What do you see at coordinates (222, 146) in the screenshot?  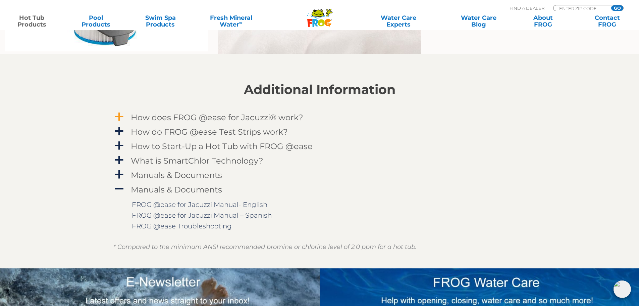 I see `h4: How to Start-Up a Hot Tub with FROG @ease` at bounding box center [222, 146].